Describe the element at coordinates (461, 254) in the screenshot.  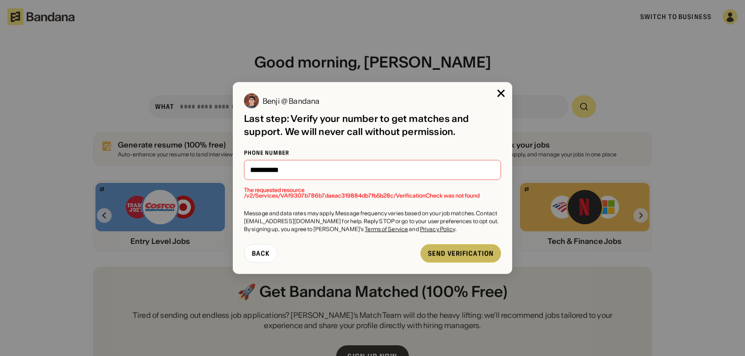
I see `div: Send verification` at that location.